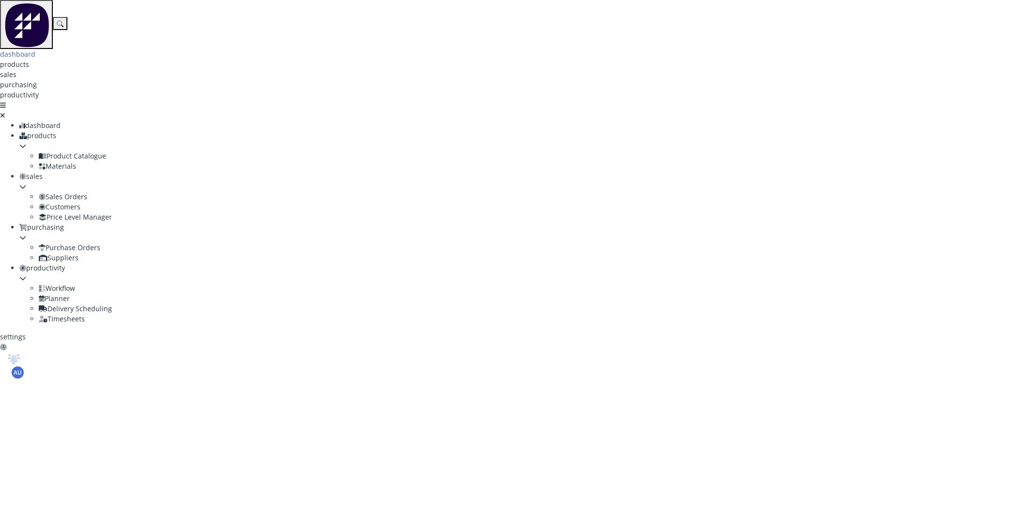 This screenshot has height=509, width=1034. Describe the element at coordinates (536, 196) in the screenshot. I see `div: Sales Orders` at that location.